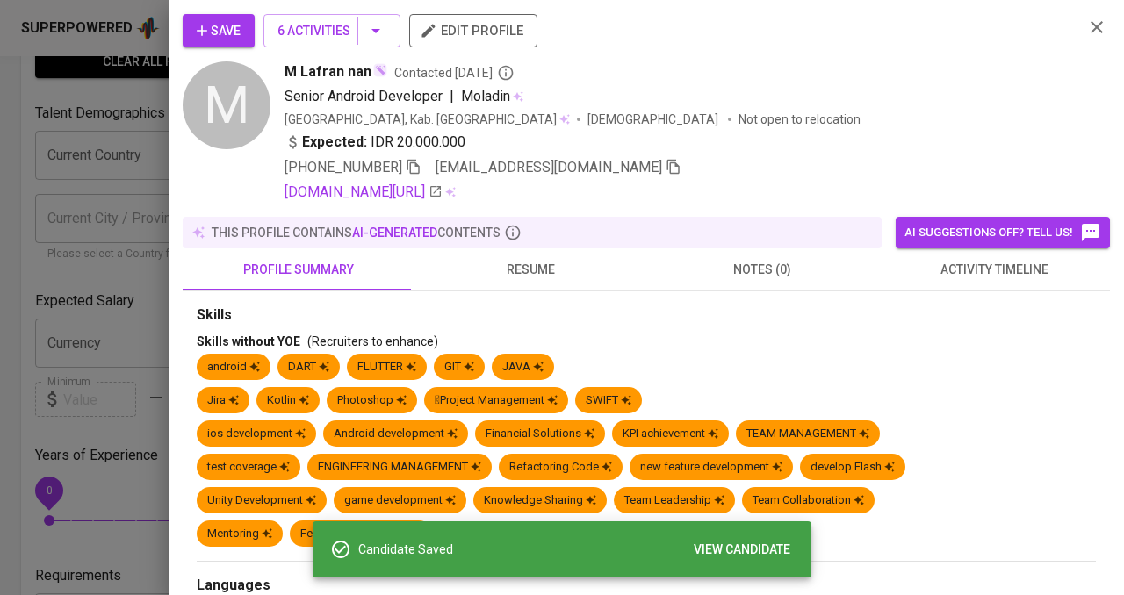 The width and height of the screenshot is (1124, 595). What do you see at coordinates (332, 31) in the screenshot?
I see `span: 6 Activities` at bounding box center [332, 31].